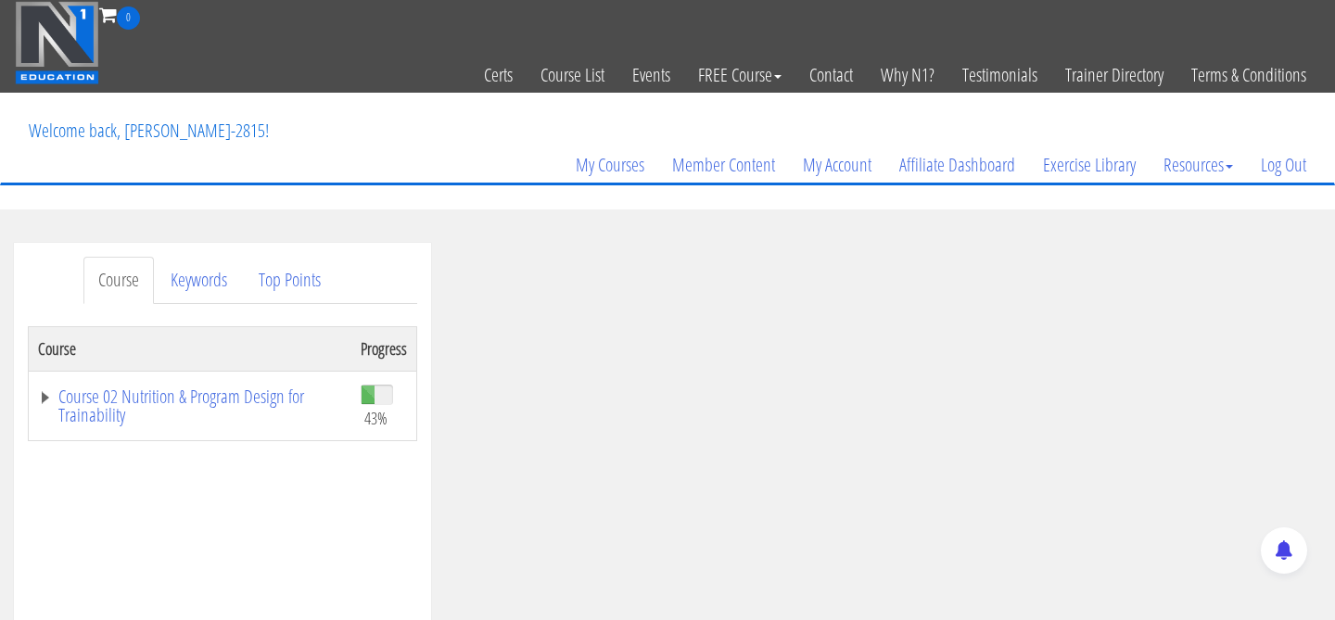 The image size is (1335, 620). Describe the element at coordinates (999, 75) in the screenshot. I see `a: Testimonials` at that location.